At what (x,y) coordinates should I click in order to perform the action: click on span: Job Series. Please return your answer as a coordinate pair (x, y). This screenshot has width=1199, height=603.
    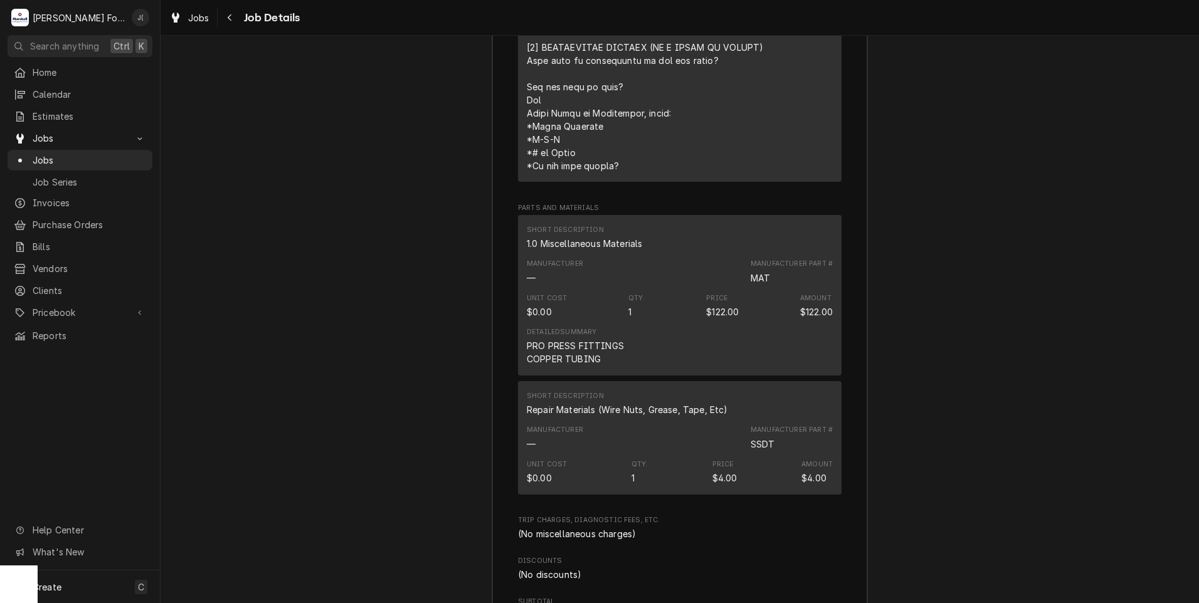
    Looking at the image, I should click on (89, 182).